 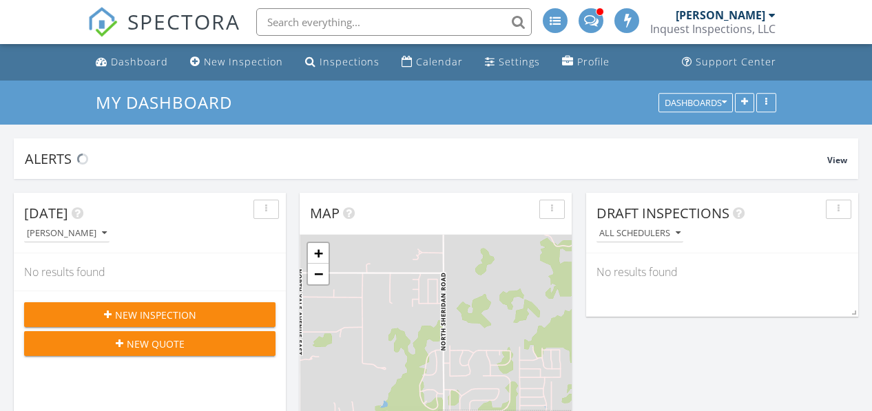 I want to click on div: New Inspection, so click(x=243, y=61).